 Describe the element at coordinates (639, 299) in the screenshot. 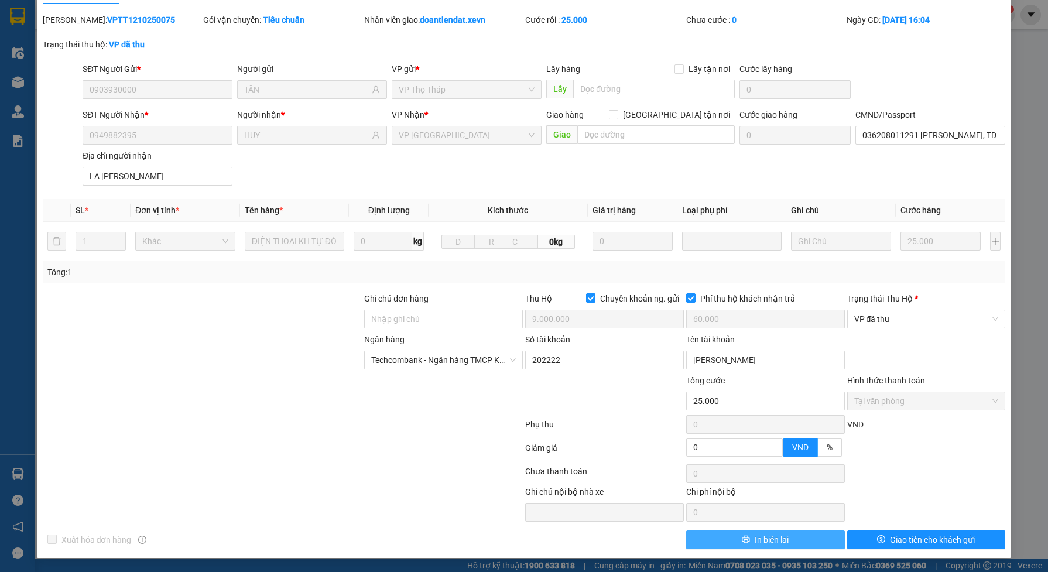

I see `span: Chuyển khoản ng. gửi` at that location.